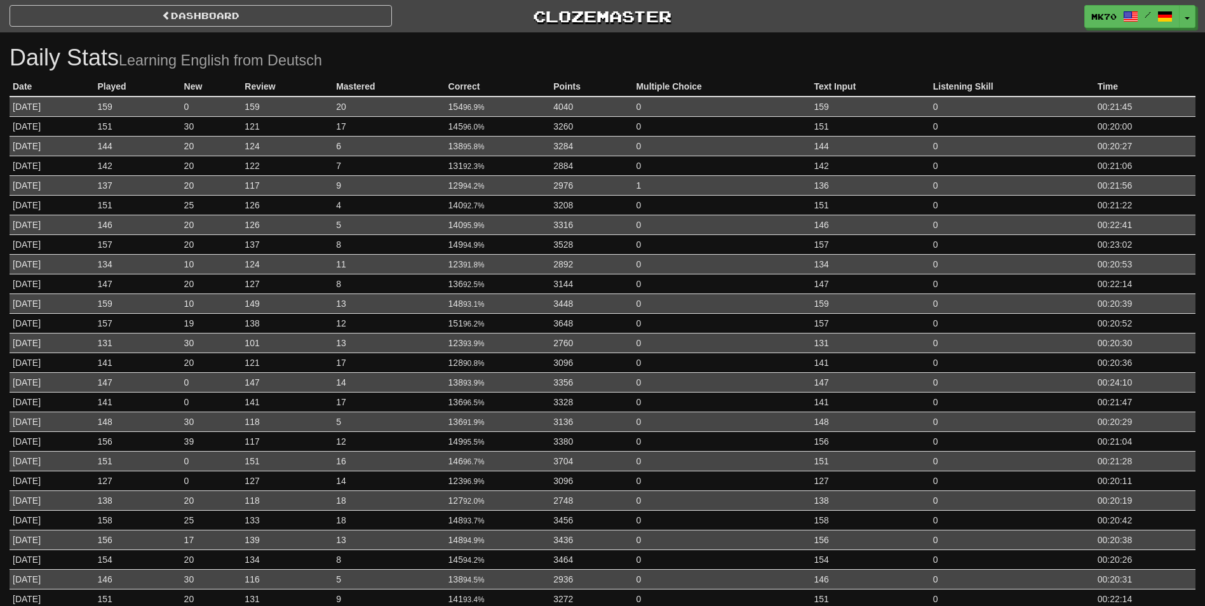 The height and width of the screenshot is (606, 1205). What do you see at coordinates (474, 403) in the screenshot?
I see `small: 96.5%` at bounding box center [474, 403].